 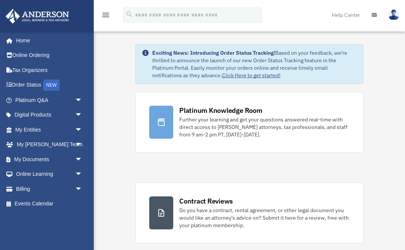 I want to click on a: My Documentsarrow_drop_down, so click(x=50, y=160).